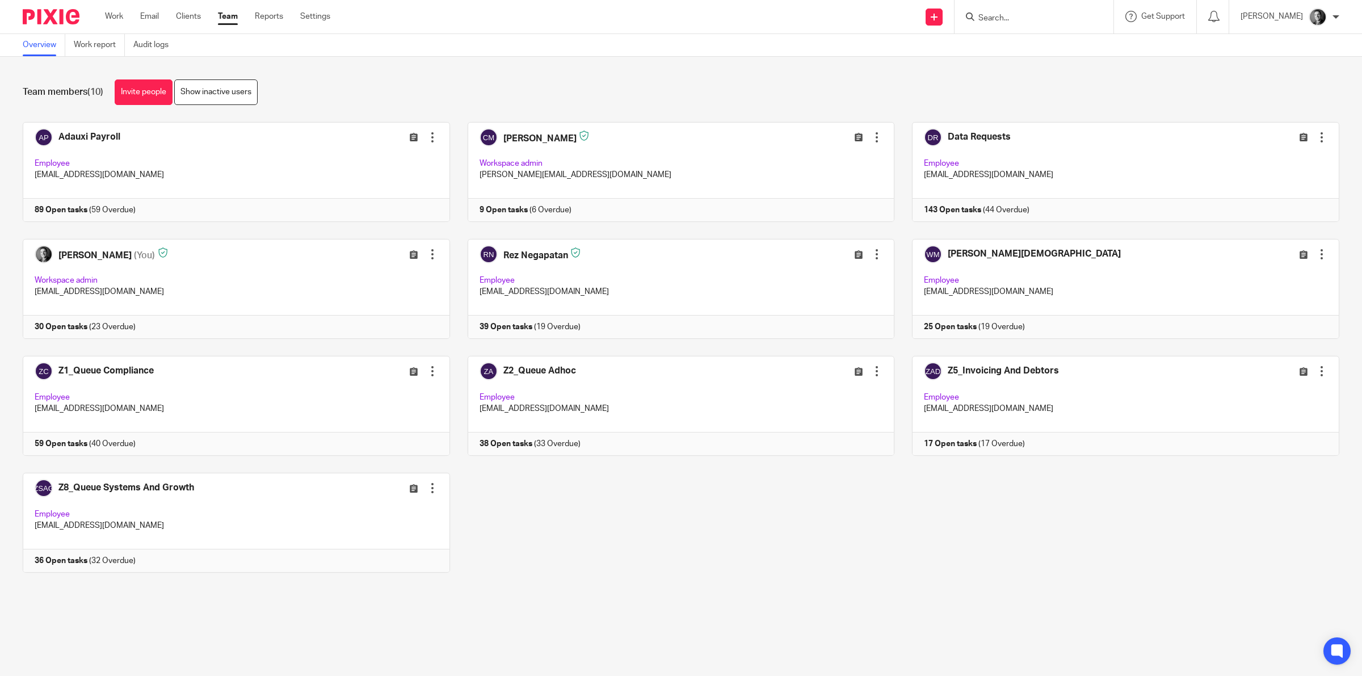 The image size is (1362, 676). I want to click on a: Show inactive users, so click(216, 92).